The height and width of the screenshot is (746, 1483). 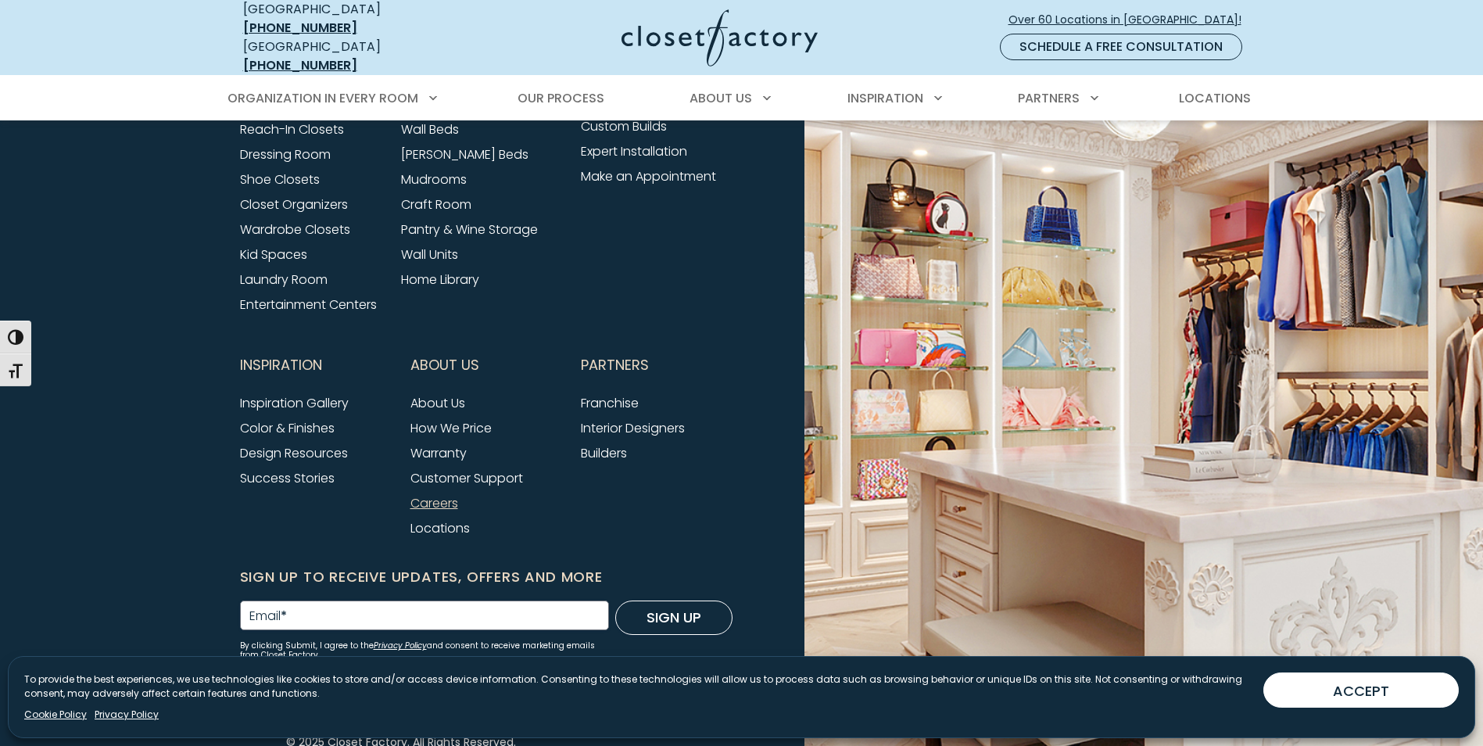 I want to click on img: Closet Factory Logo, so click(x=719, y=38).